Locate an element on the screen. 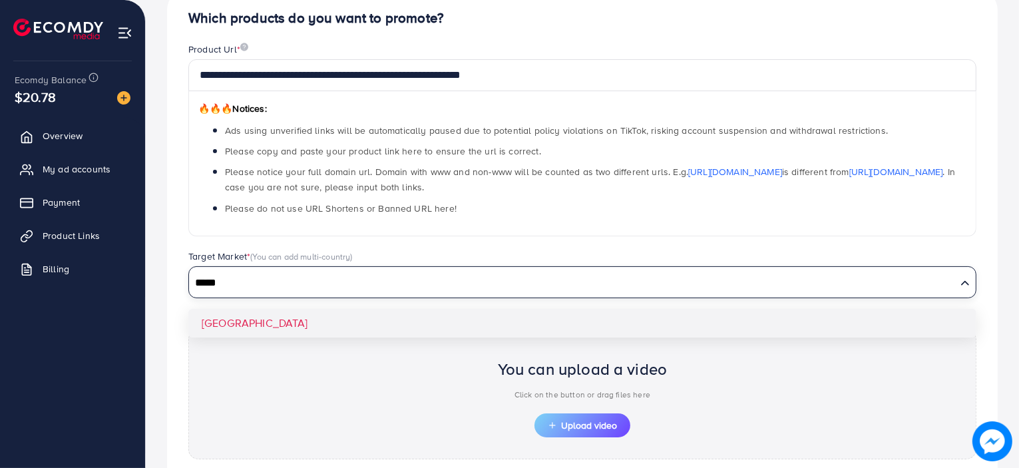 This screenshot has height=468, width=1019. span: My ad accounts is located at coordinates (77, 169).